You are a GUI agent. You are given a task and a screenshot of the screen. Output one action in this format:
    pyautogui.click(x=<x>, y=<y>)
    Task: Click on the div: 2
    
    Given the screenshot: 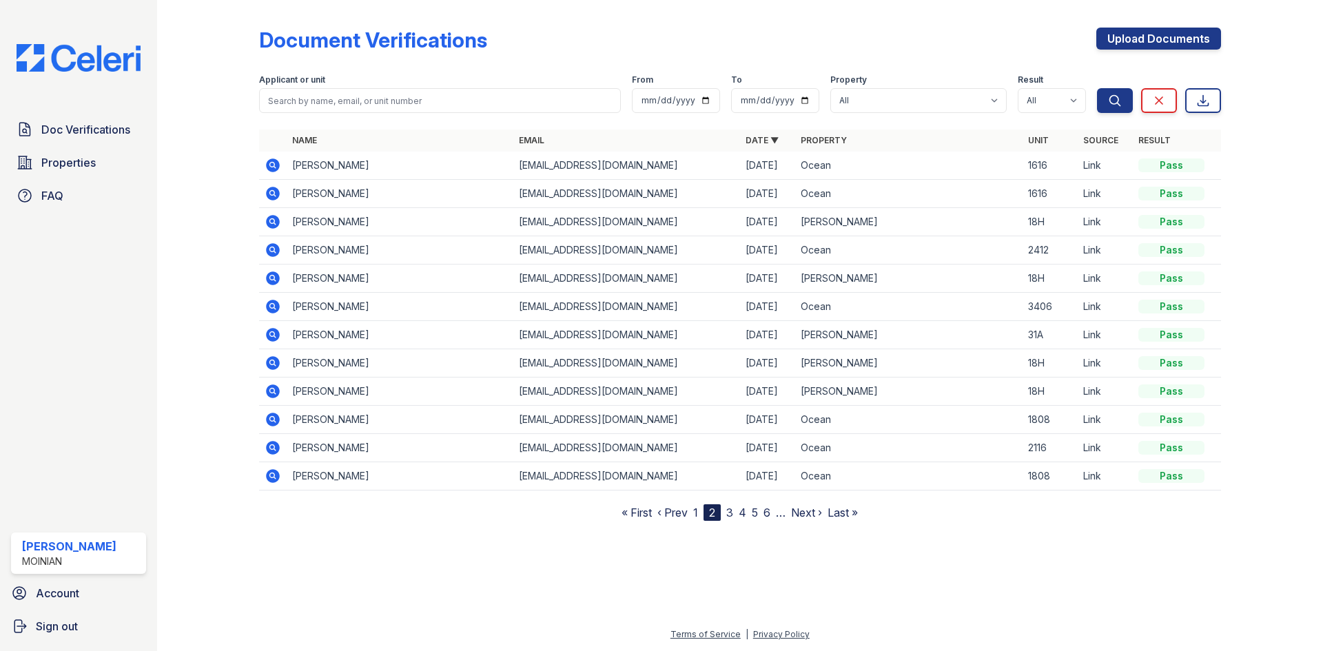 What is the action you would take?
    pyautogui.click(x=712, y=513)
    